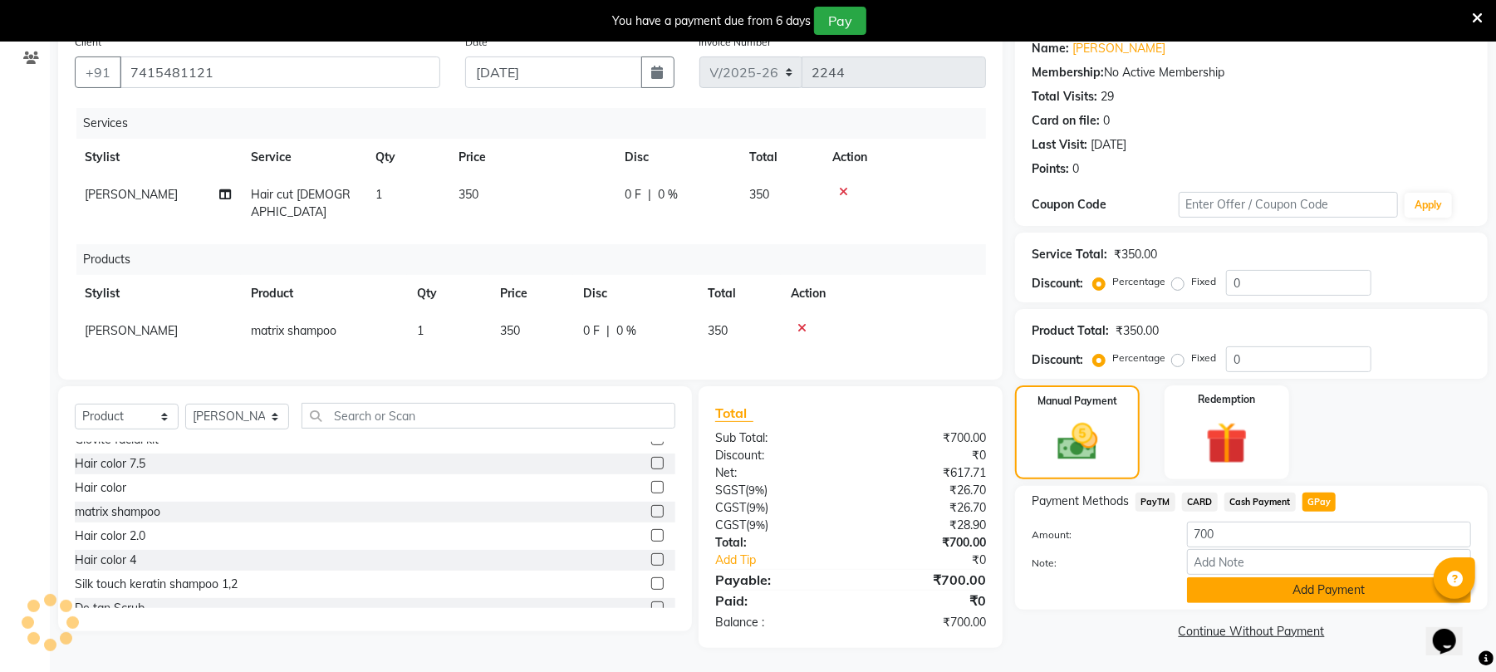 The height and width of the screenshot is (672, 1496). I want to click on div: Hair color 2.0, so click(110, 536).